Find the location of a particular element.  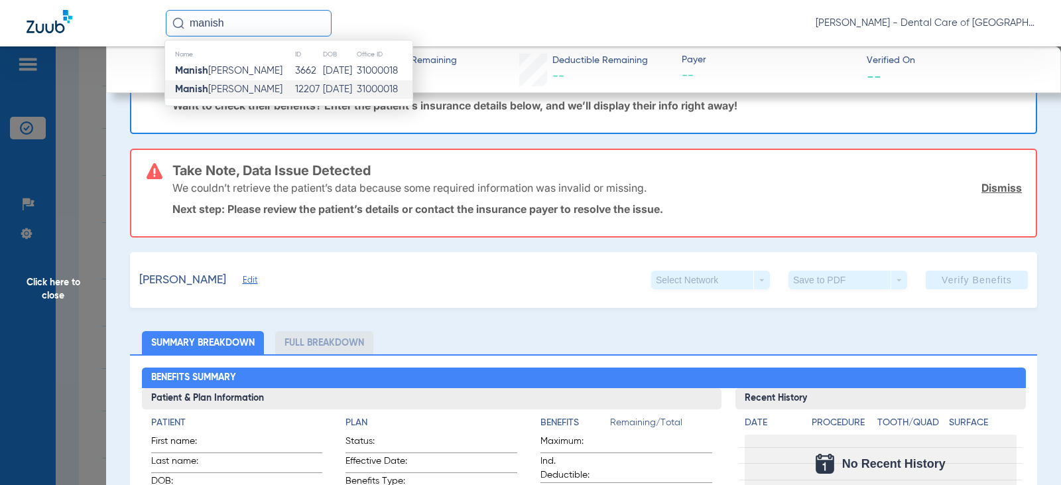

h3: Patient & Plan Information is located at coordinates (432, 398).